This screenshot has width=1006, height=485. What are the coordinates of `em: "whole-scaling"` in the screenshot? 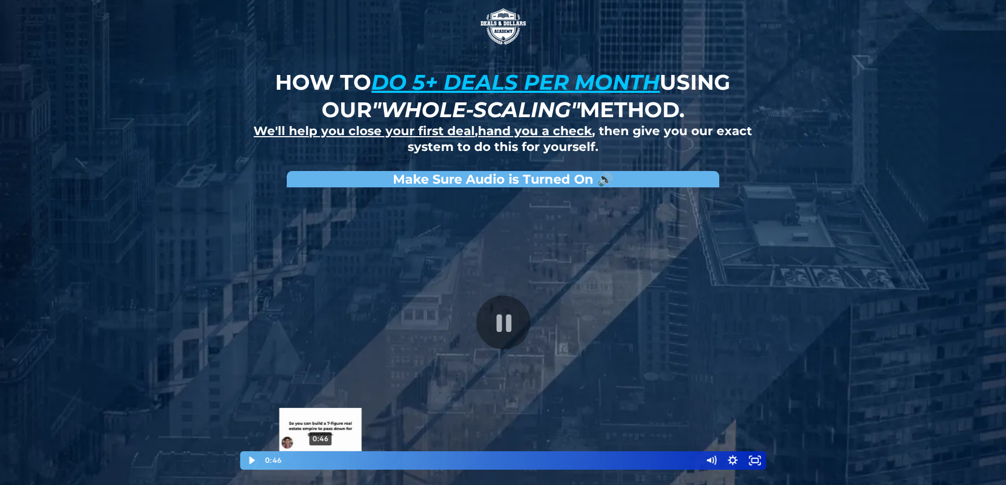 It's located at (476, 109).